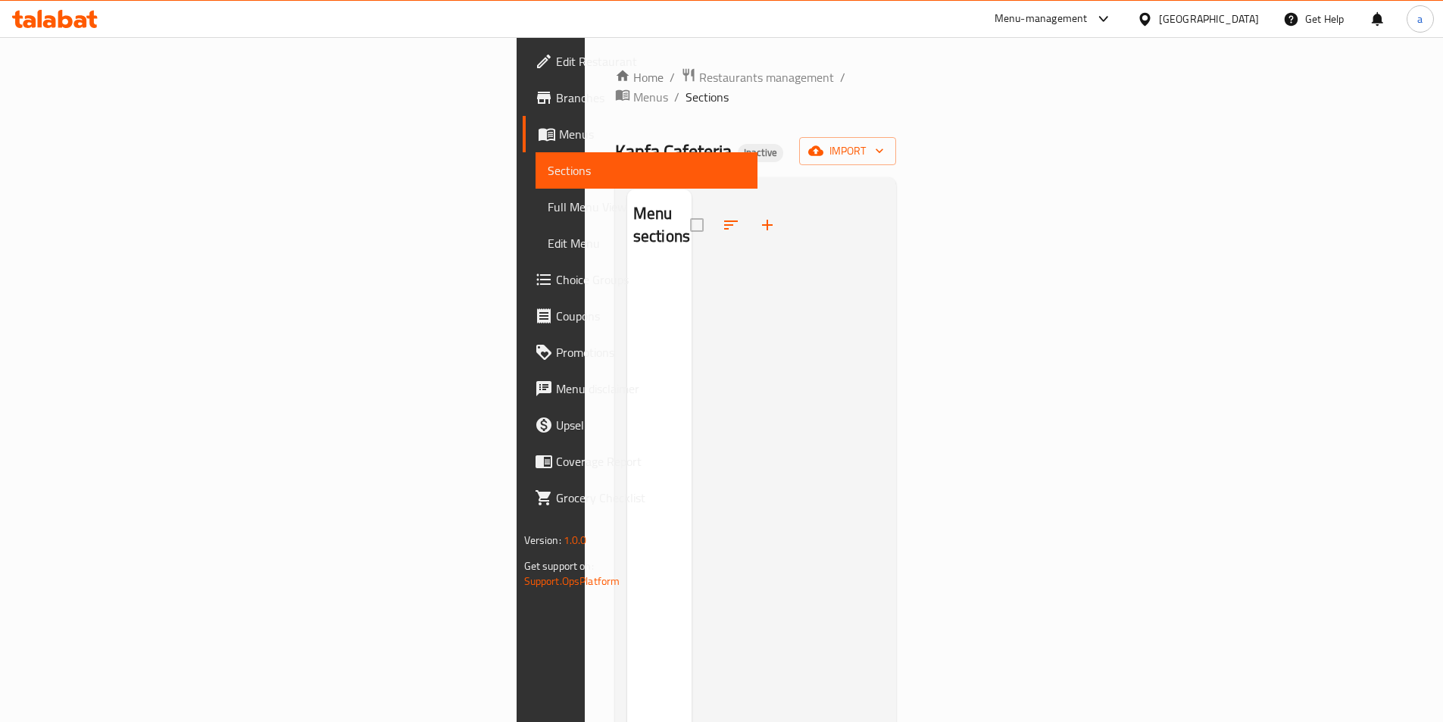 This screenshot has height=722, width=1443. What do you see at coordinates (646, 207) in the screenshot?
I see `span: Full Menu View` at bounding box center [646, 207].